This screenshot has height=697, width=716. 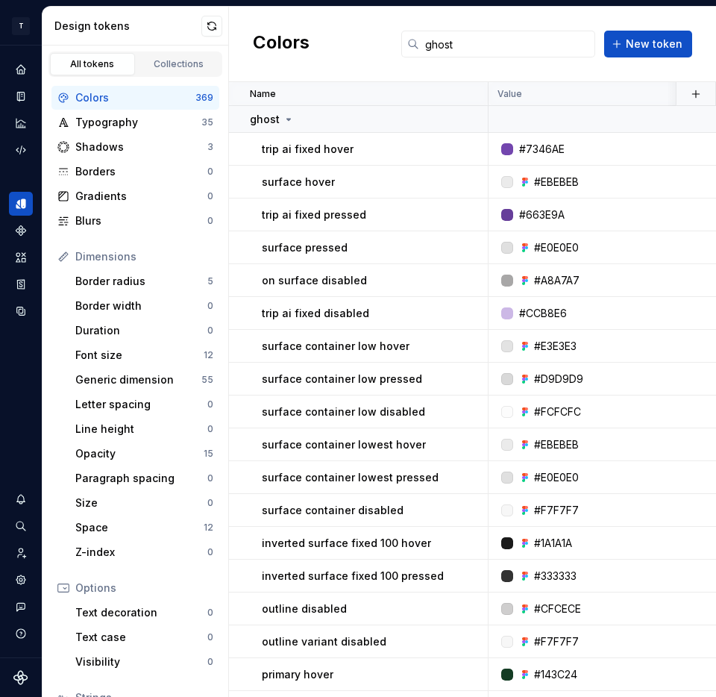 I want to click on p: inverted surface fixed 100 pressed, so click(x=353, y=576).